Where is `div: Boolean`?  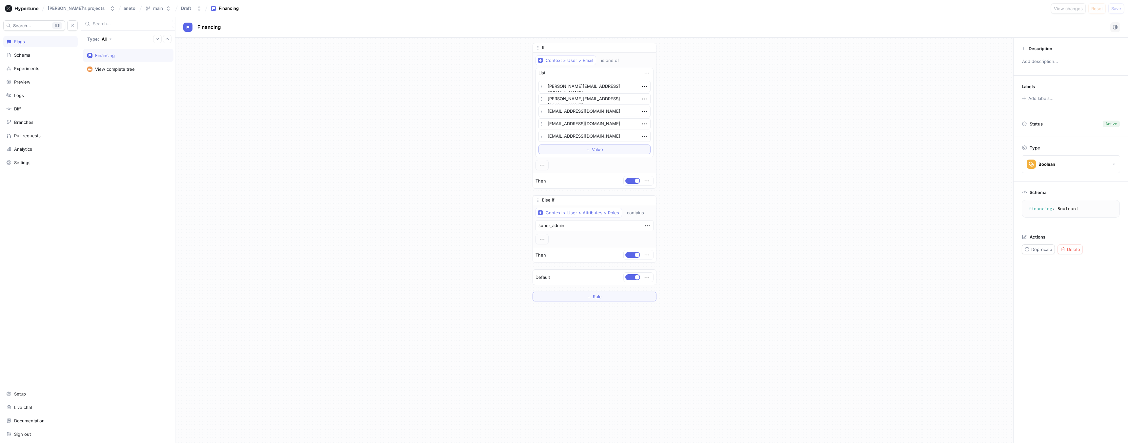
div: Boolean is located at coordinates (1047, 164).